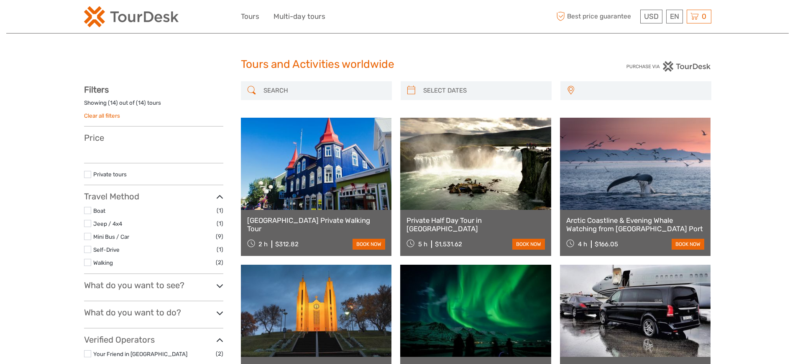  Describe the element at coordinates (607, 244) in the screenshot. I see `div: $166.05` at that location.